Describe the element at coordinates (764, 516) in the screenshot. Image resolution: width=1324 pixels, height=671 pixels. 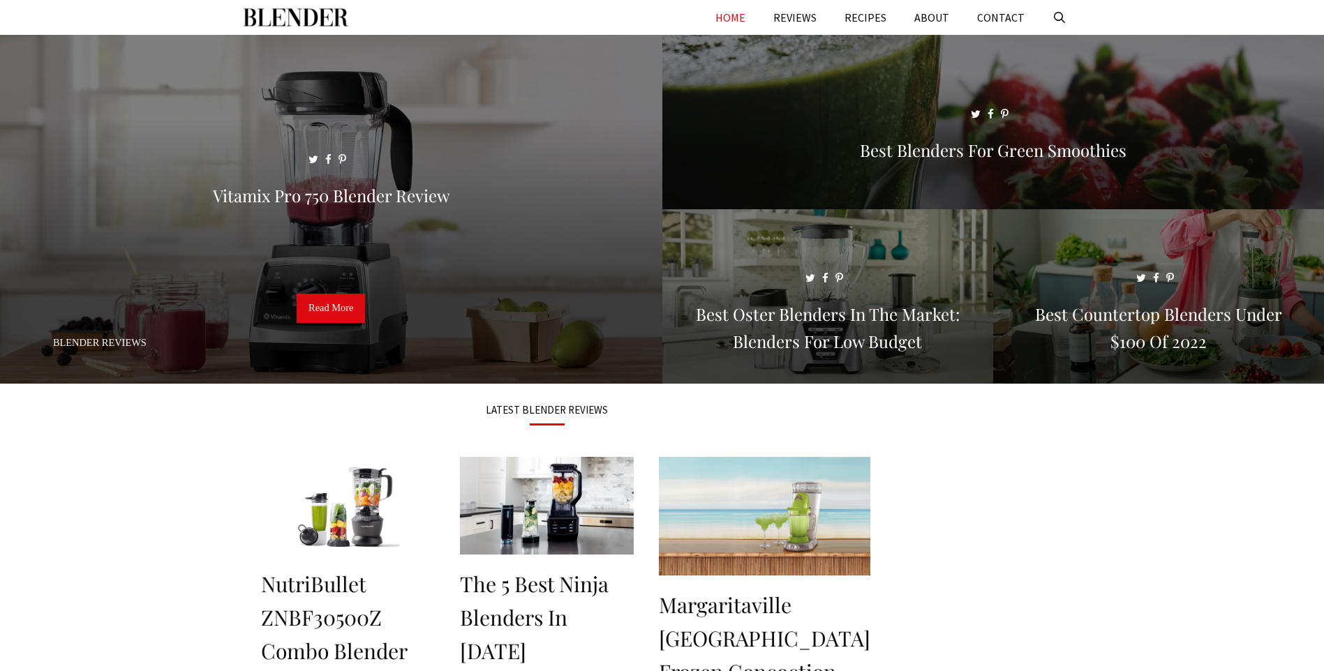
I see `img: Margaritaville Bahamas Frozen Concoction Maker Review` at that location.